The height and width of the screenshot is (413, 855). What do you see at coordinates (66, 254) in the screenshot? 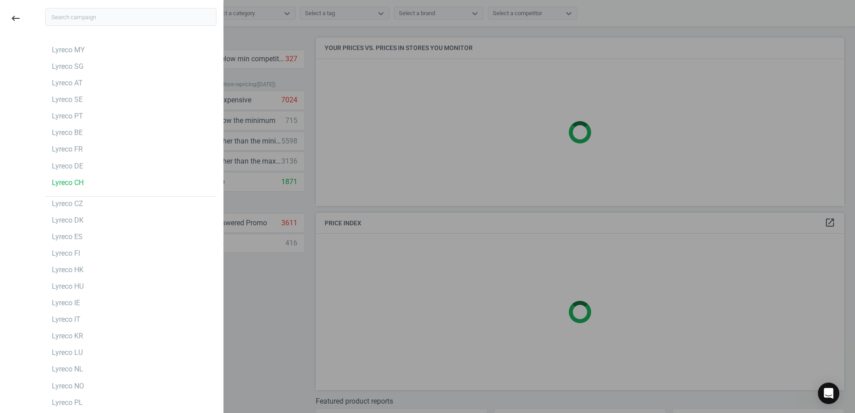
I see `div: Lyreco FI` at bounding box center [66, 254].